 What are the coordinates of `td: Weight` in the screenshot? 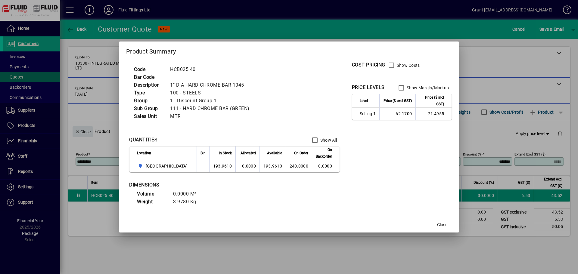 It's located at (152, 202).